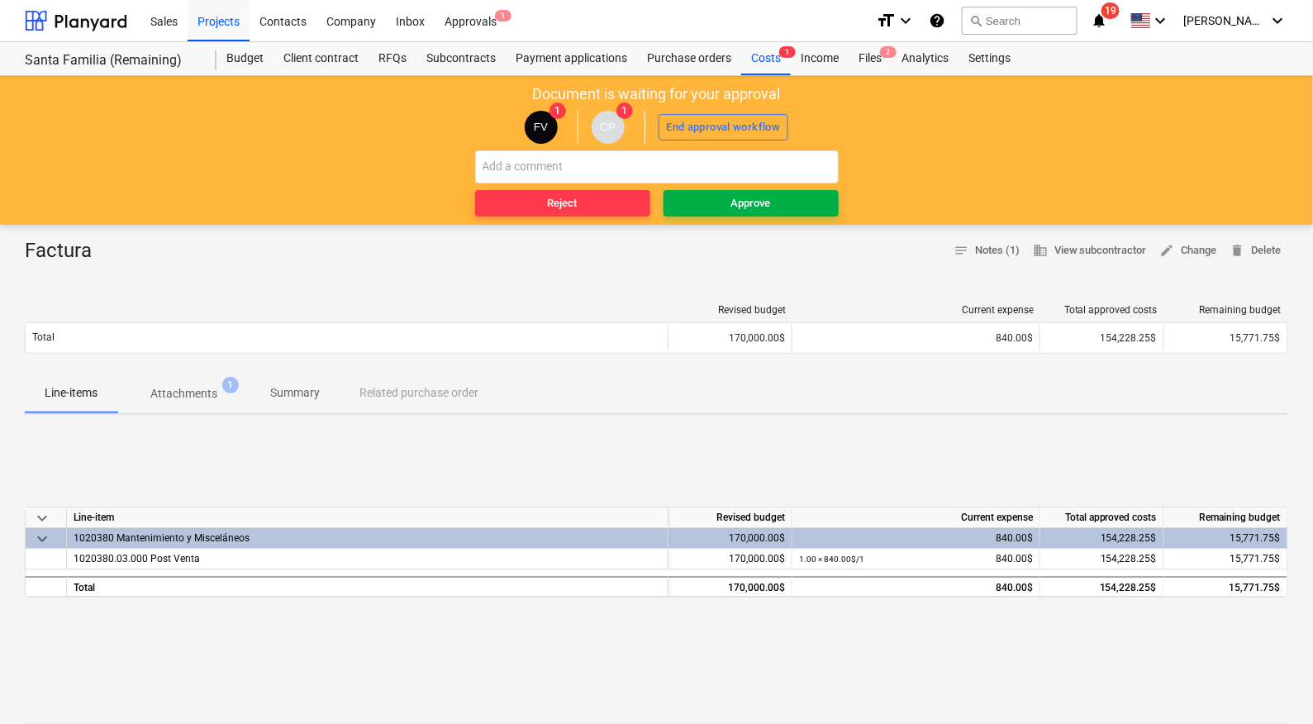 The image size is (1313, 724). I want to click on a: Analytics, so click(925, 59).